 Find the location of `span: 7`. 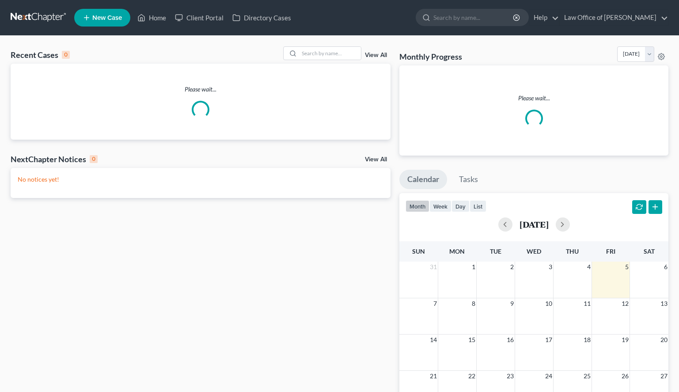

span: 7 is located at coordinates (435, 303).